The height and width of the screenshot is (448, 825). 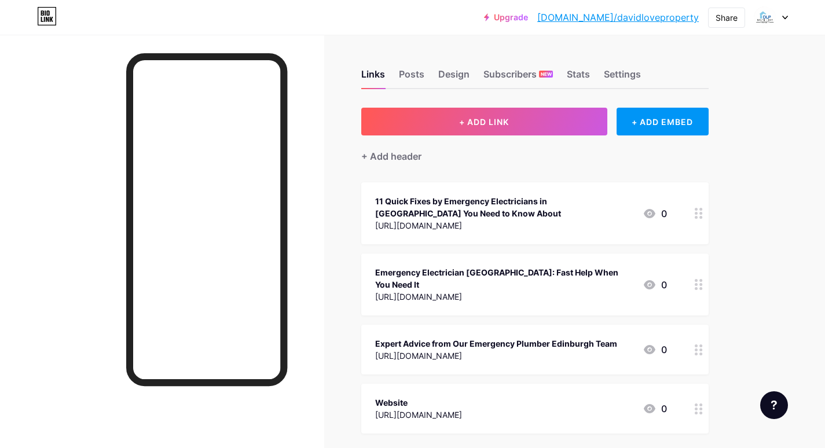 What do you see at coordinates (496, 343) in the screenshot?
I see `div: Expert Advice from Our Emergency Plumber Edinburgh Team` at bounding box center [496, 343].